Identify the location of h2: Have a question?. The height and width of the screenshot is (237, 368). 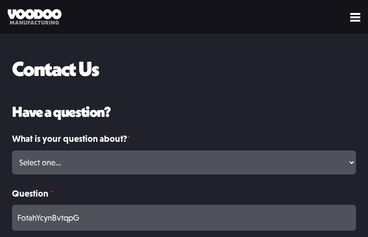
(184, 111).